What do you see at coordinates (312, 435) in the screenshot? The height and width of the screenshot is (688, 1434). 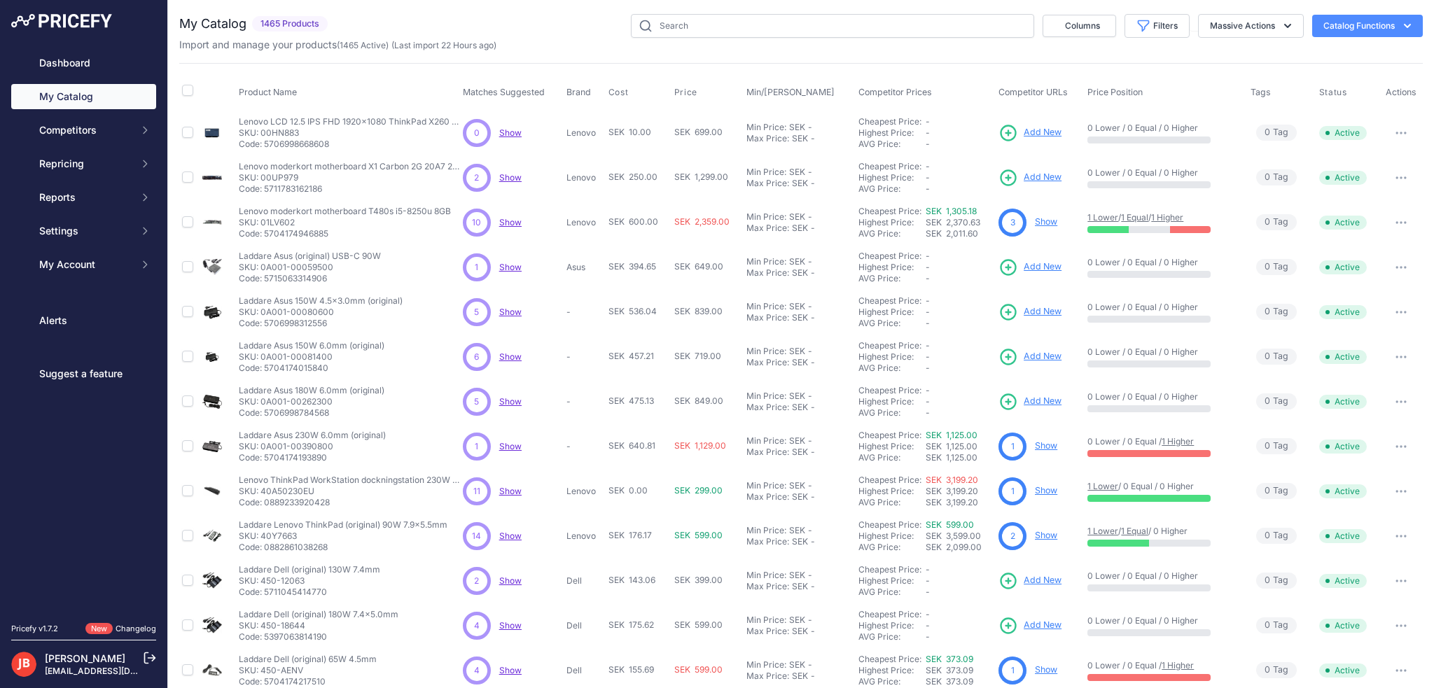 I see `p: Laddare Asus 230W 6.0mm (original)` at bounding box center [312, 435].